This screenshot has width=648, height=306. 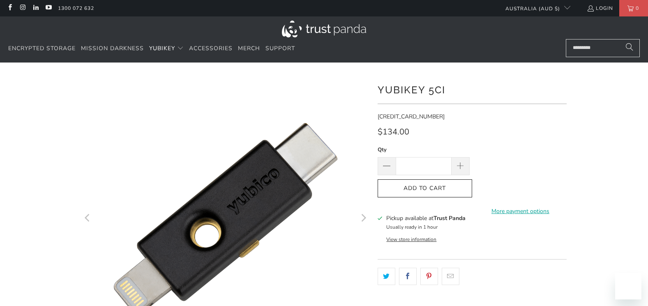 What do you see at coordinates (425, 188) in the screenshot?
I see `span: Add to Cart` at bounding box center [425, 188].